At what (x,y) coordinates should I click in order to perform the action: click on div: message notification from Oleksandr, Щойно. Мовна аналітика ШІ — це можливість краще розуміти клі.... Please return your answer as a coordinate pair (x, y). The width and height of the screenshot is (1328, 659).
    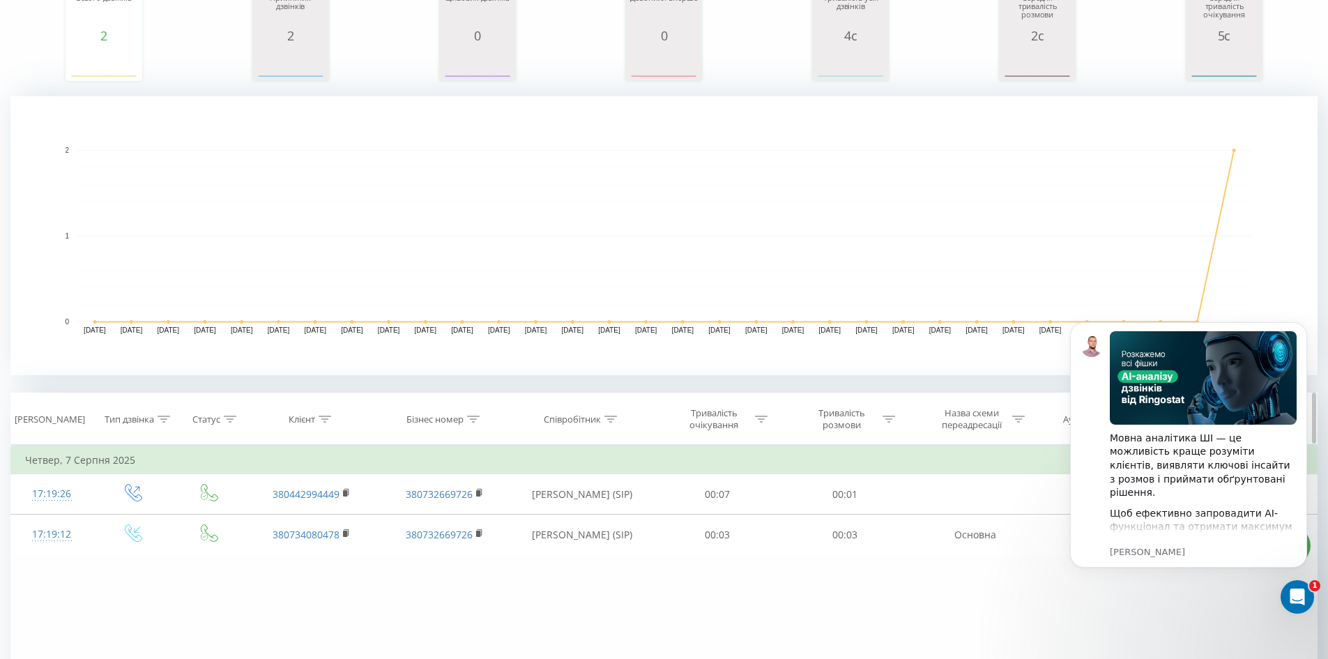
    Looking at the image, I should click on (139, 144).